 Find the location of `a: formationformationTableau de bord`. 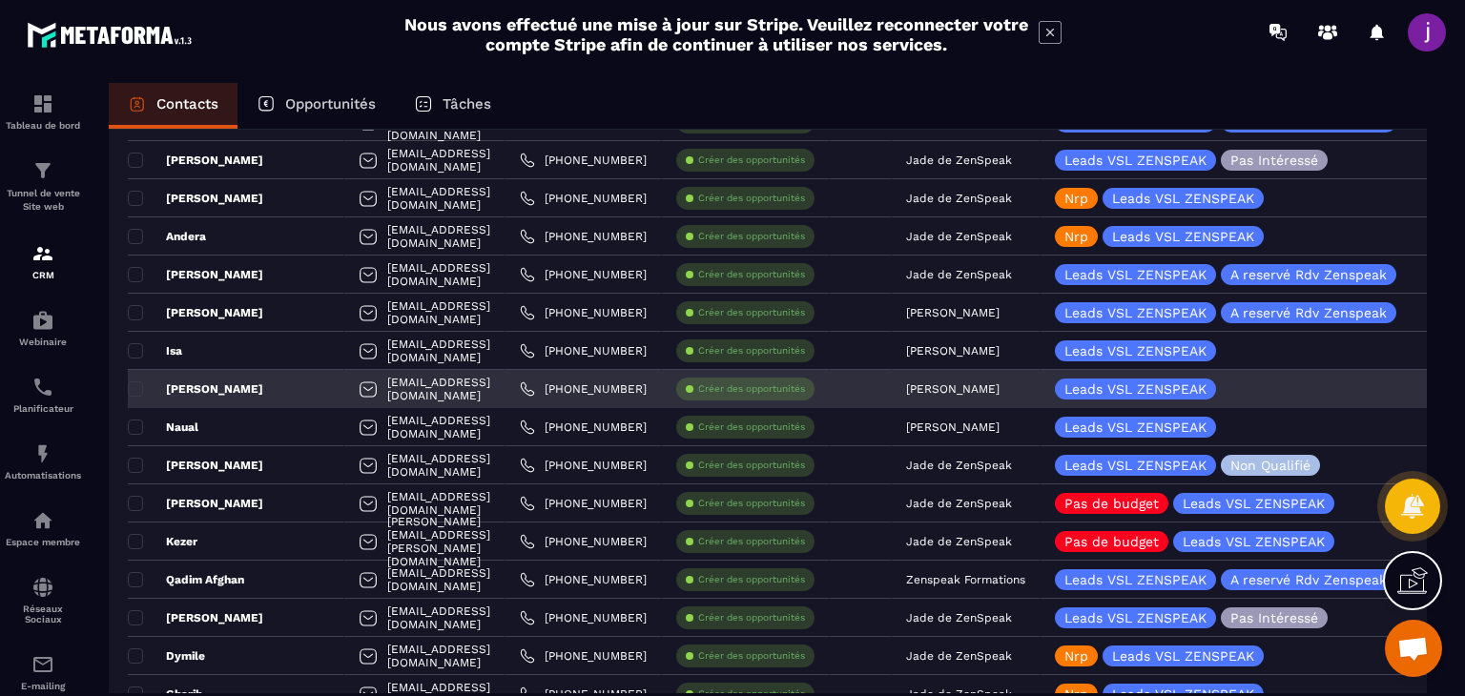

a: formationformationTableau de bord is located at coordinates (43, 112).